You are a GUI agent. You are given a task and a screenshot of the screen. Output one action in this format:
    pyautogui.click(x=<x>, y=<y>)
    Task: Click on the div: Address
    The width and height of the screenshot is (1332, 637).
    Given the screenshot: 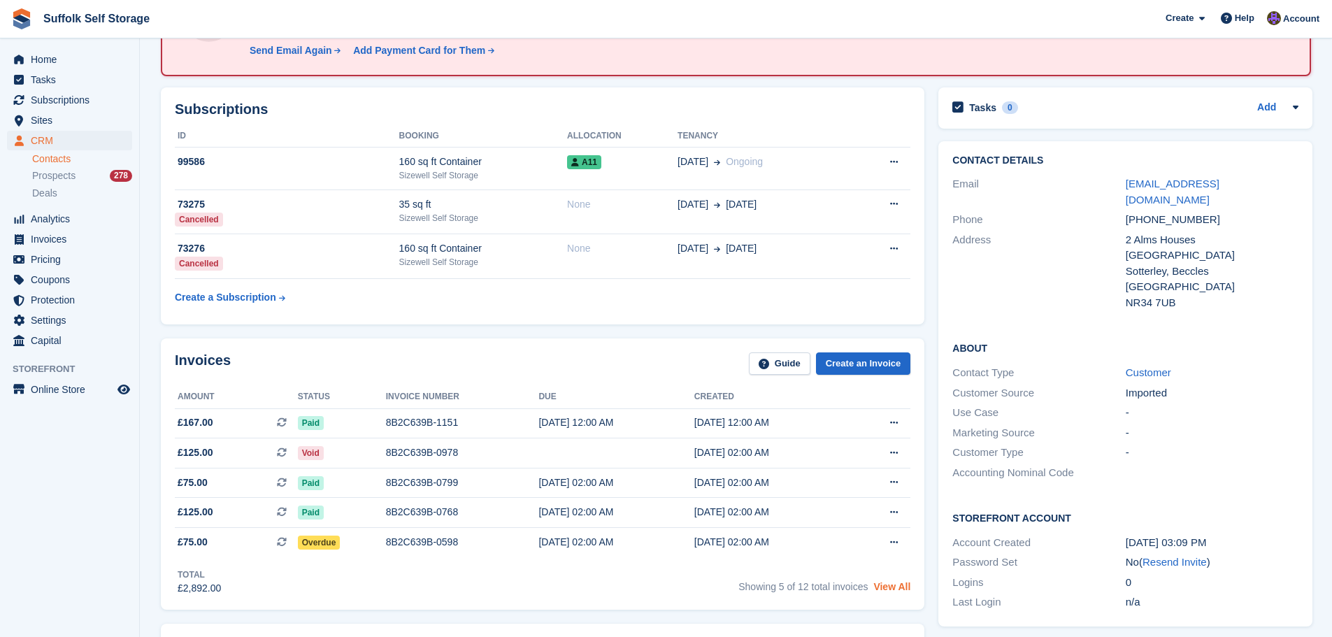 What is the action you would take?
    pyautogui.click(x=1039, y=271)
    